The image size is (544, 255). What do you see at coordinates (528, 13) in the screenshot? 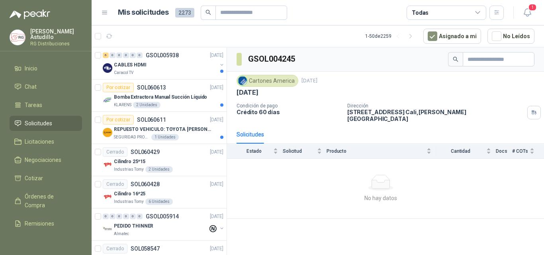
I see `button: 1` at bounding box center [528, 13].